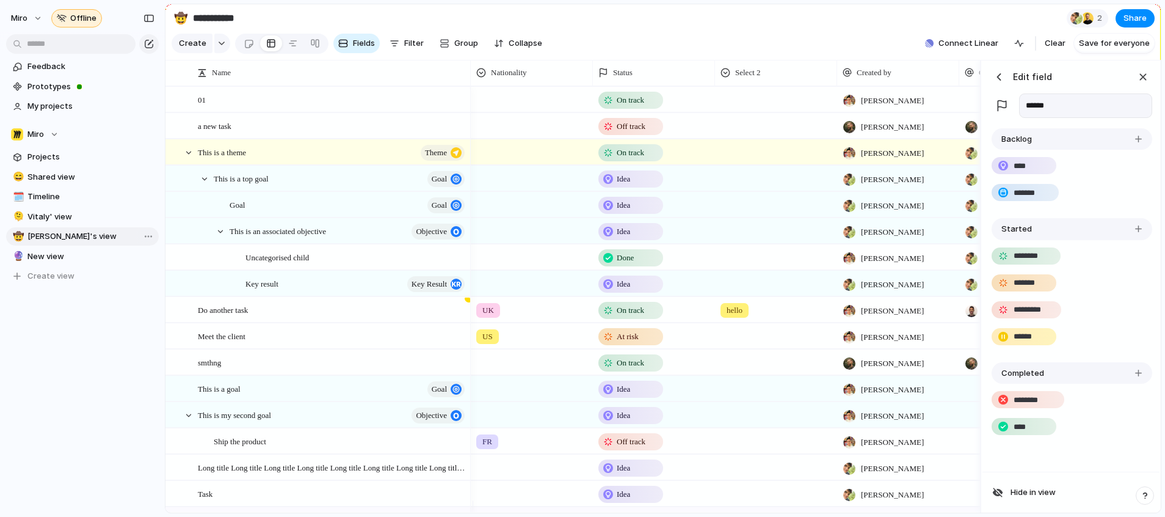 This screenshot has width=1165, height=517. Describe the element at coordinates (82, 197) in the screenshot. I see `a: 🗓️Timeline` at that location.